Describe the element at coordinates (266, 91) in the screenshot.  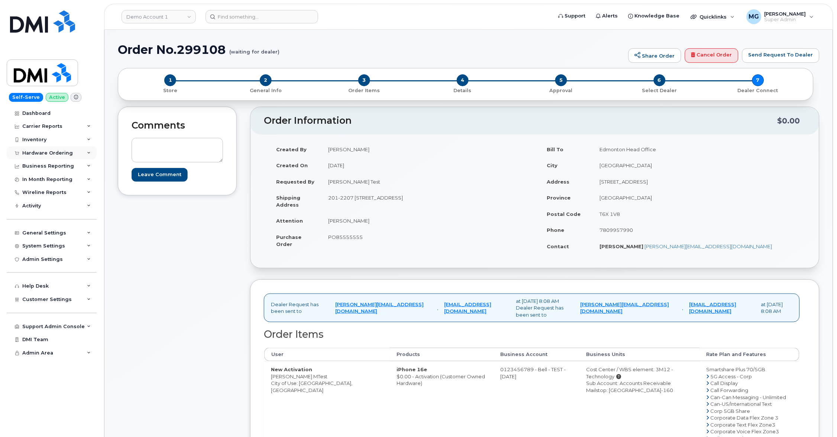
I see `p: General Info` at that location.